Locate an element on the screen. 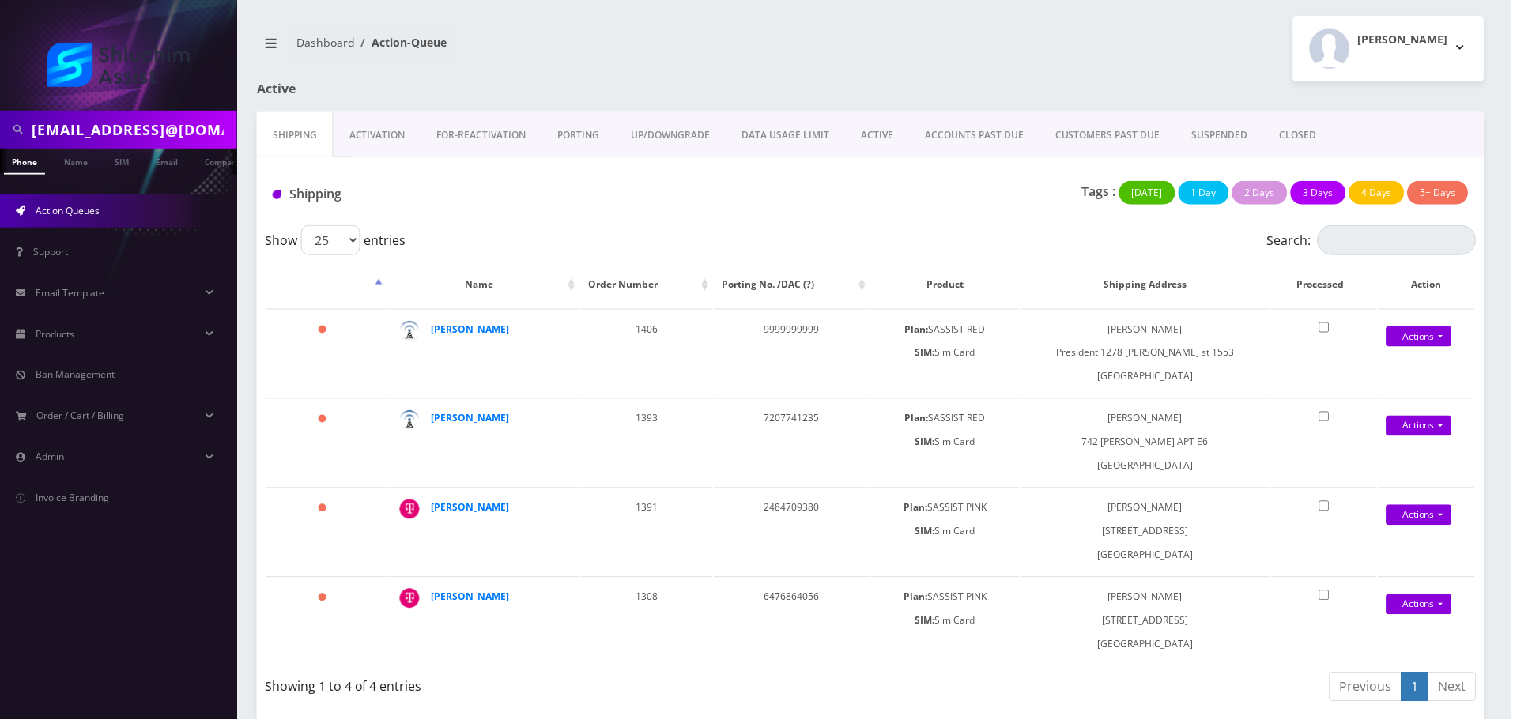  a: Email is located at coordinates (167, 161).